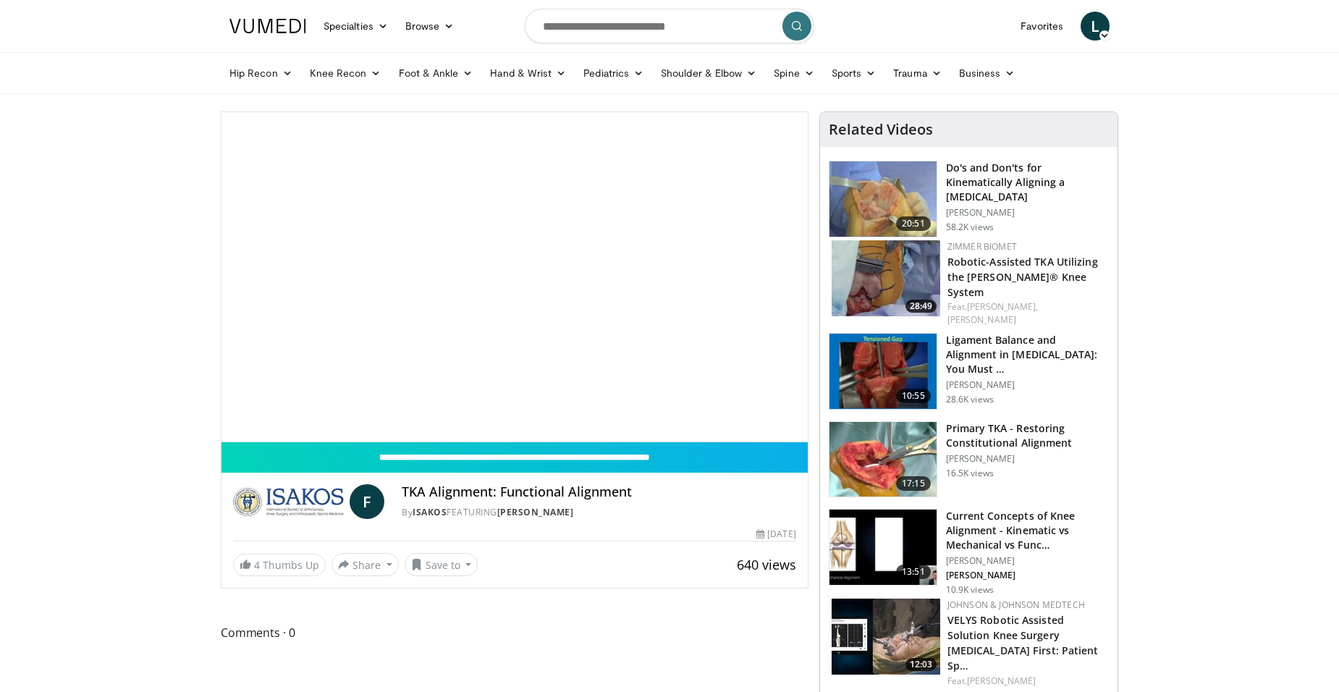 The width and height of the screenshot is (1339, 692). I want to click on a: Specialties, so click(355, 26).